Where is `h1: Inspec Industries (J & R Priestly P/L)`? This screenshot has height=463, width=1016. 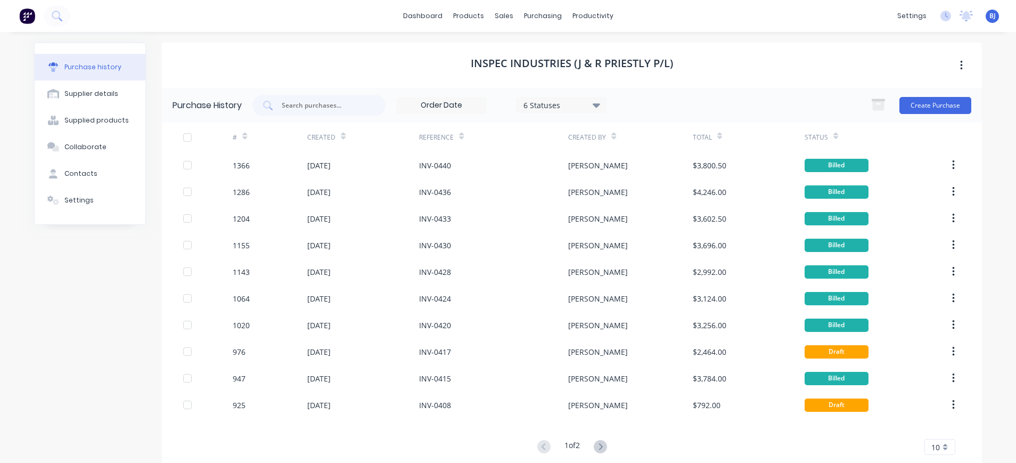
h1: Inspec Industries (J & R Priestly P/L) is located at coordinates (572, 63).